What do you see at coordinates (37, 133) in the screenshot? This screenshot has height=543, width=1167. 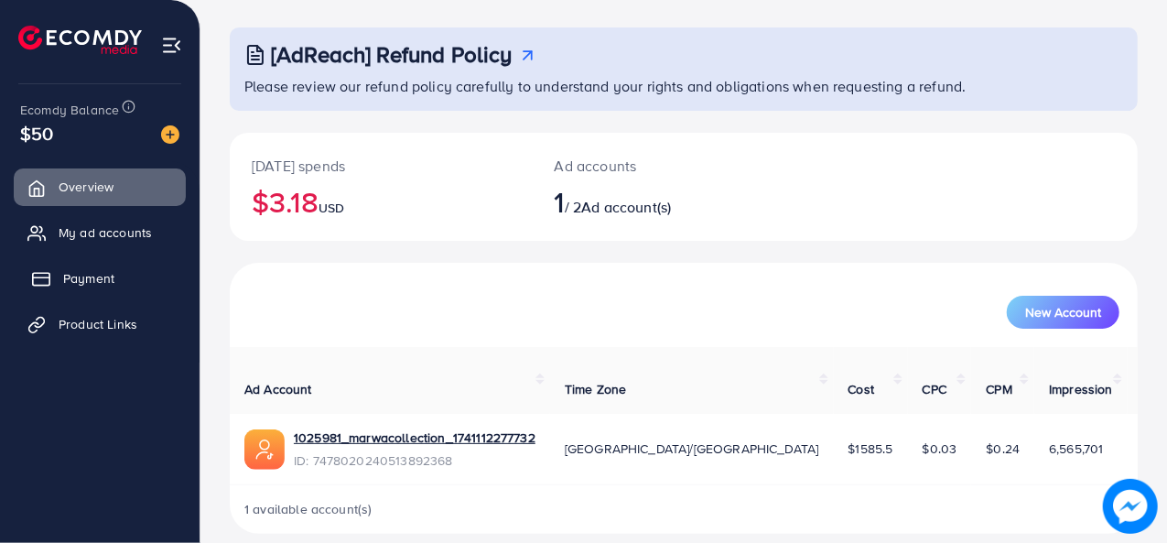 I see `span: $50` at bounding box center [37, 133].